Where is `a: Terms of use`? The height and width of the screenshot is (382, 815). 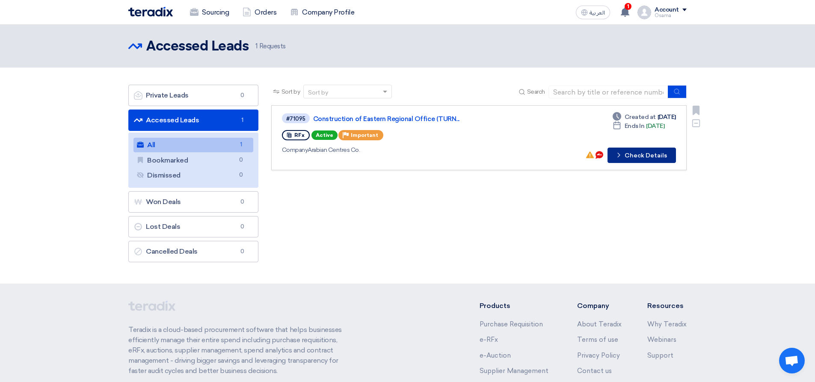
a: Terms of use is located at coordinates (598, 340).